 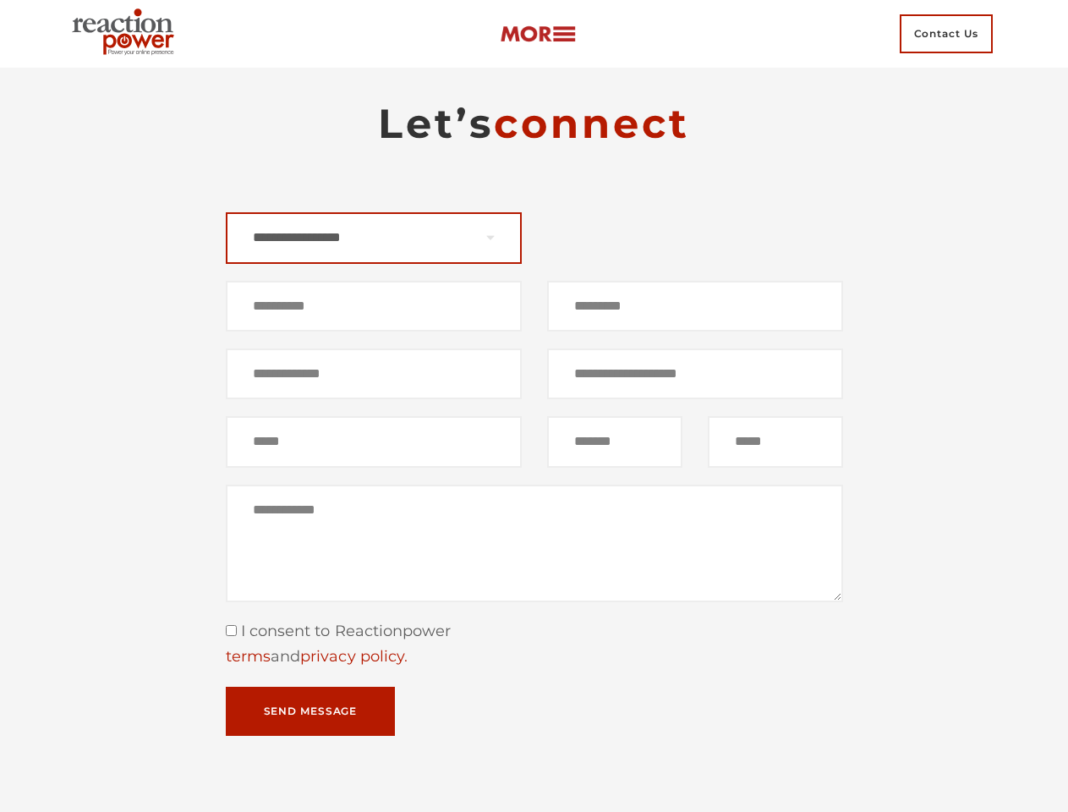 What do you see at coordinates (534, 123) in the screenshot?
I see `h2: Let’s` at bounding box center [534, 123].